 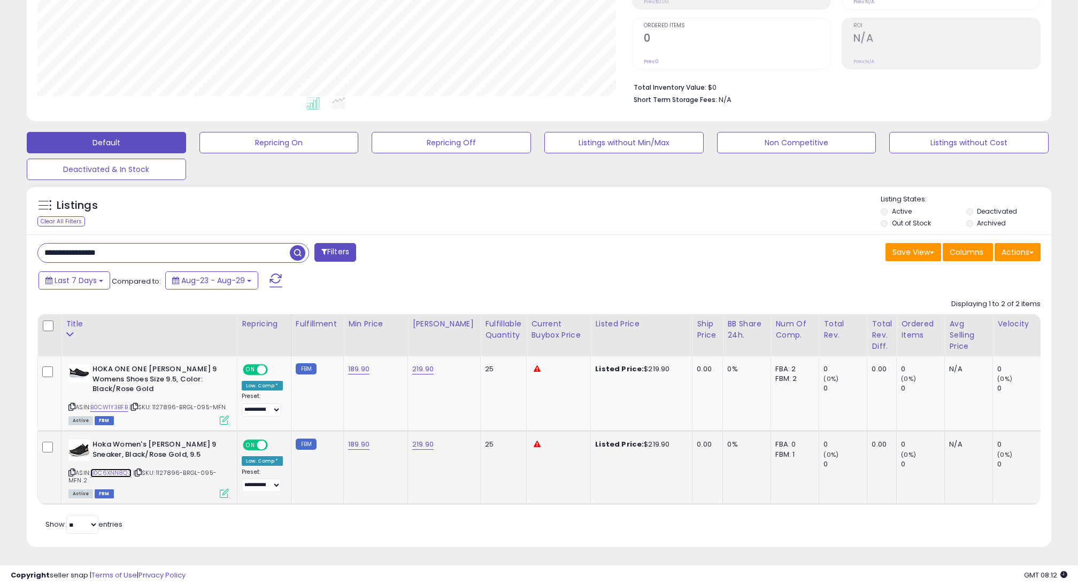 I want to click on h2: 0, so click(x=737, y=39).